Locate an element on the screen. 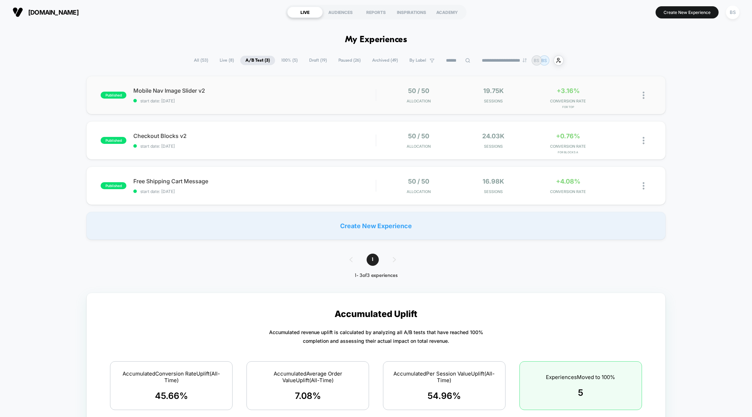  span: Experiences Moved to 100% is located at coordinates (580, 377).